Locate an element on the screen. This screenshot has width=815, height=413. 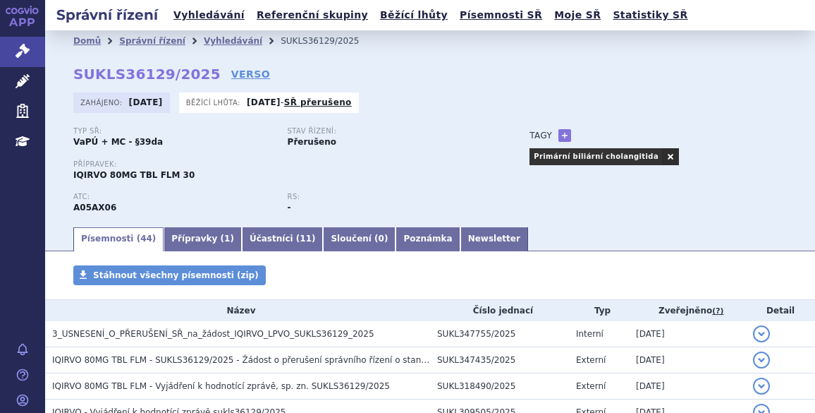
a: Správní řízení is located at coordinates (152, 41).